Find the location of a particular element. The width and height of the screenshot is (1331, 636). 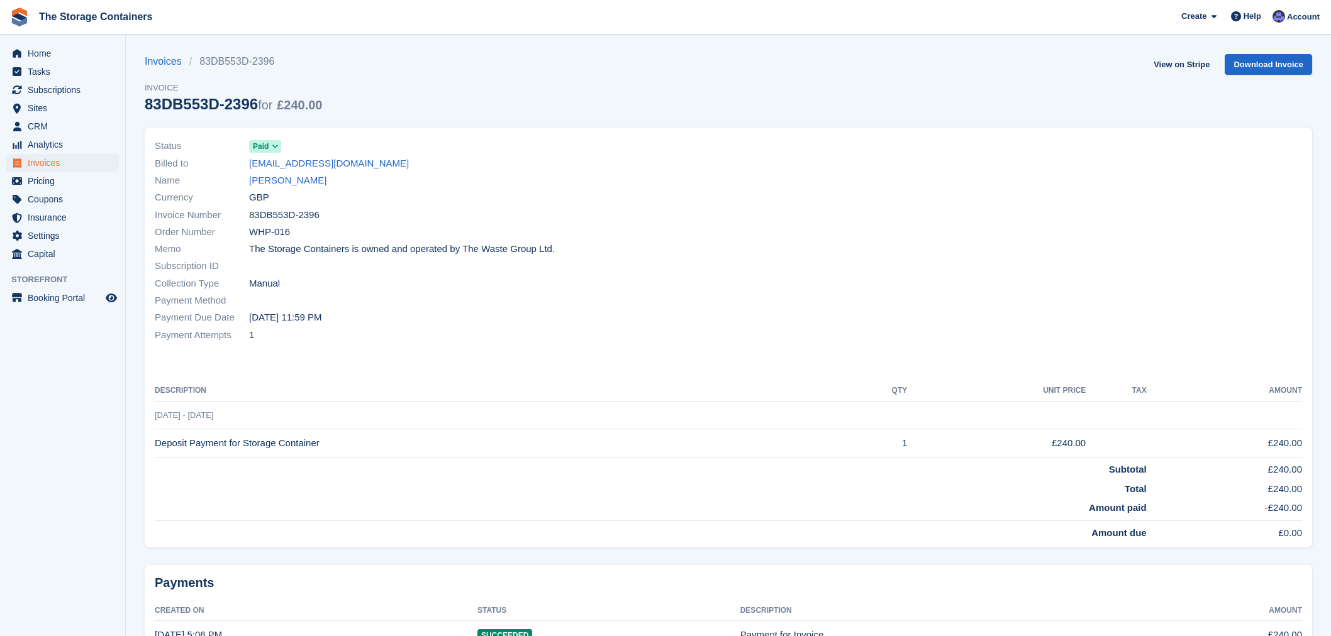

span: Capital is located at coordinates (65, 254).